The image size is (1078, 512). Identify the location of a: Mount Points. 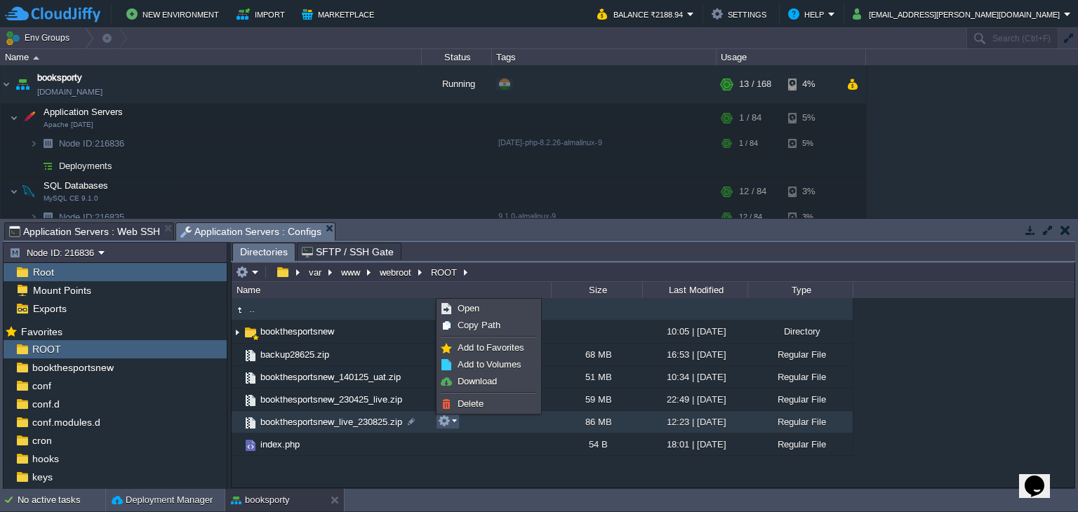
(62, 290).